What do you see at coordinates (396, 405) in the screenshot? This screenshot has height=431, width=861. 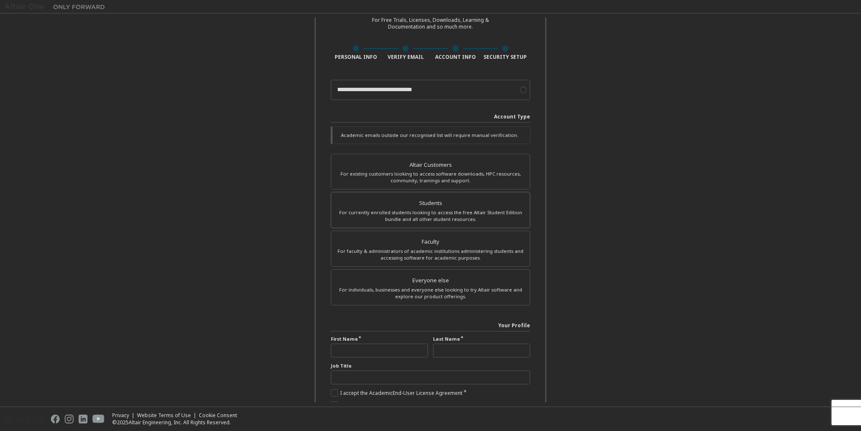 I see `label: I would like to receive marketing emails from Altair` at bounding box center [396, 405].